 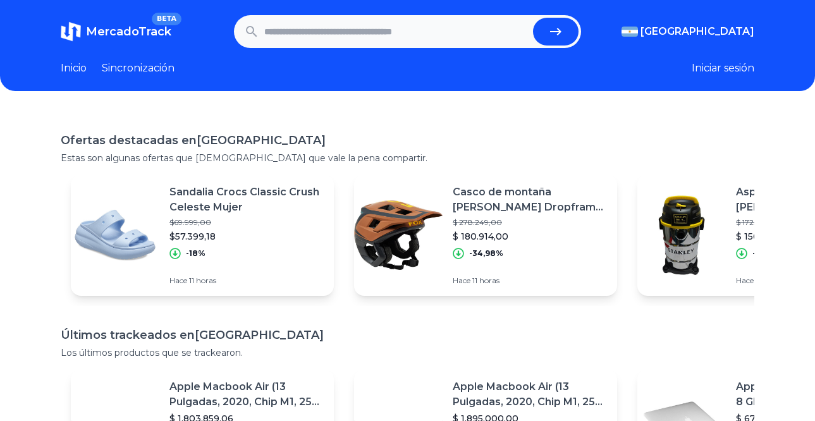 What do you see at coordinates (195, 253) in the screenshot?
I see `font: -18%` at bounding box center [195, 253].